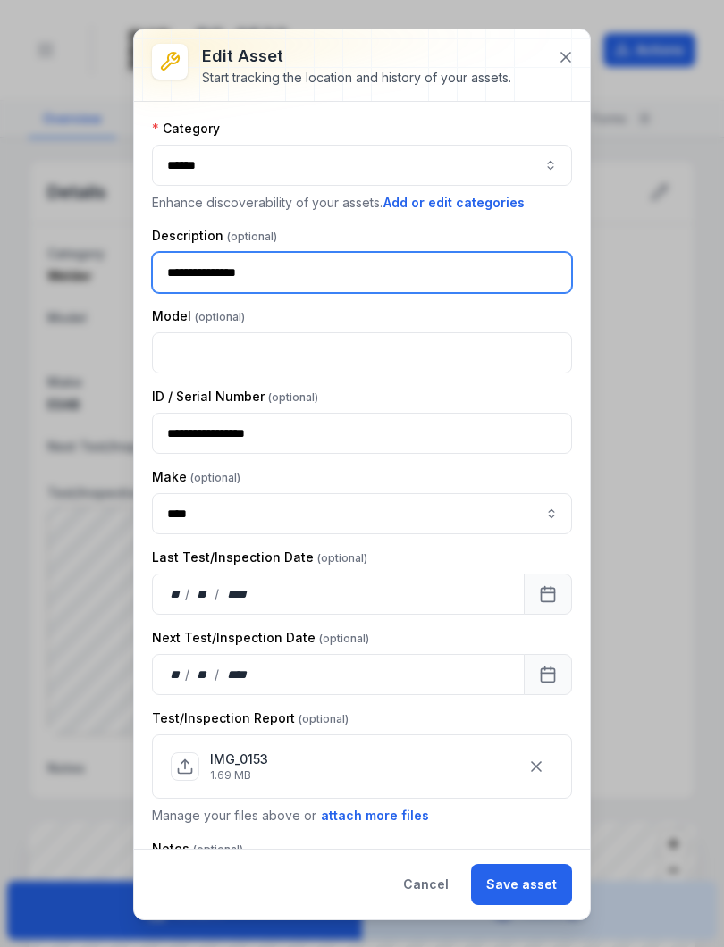  What do you see at coordinates (235, 397) in the screenshot?
I see `label: ID / Serial Number` at bounding box center [235, 397].